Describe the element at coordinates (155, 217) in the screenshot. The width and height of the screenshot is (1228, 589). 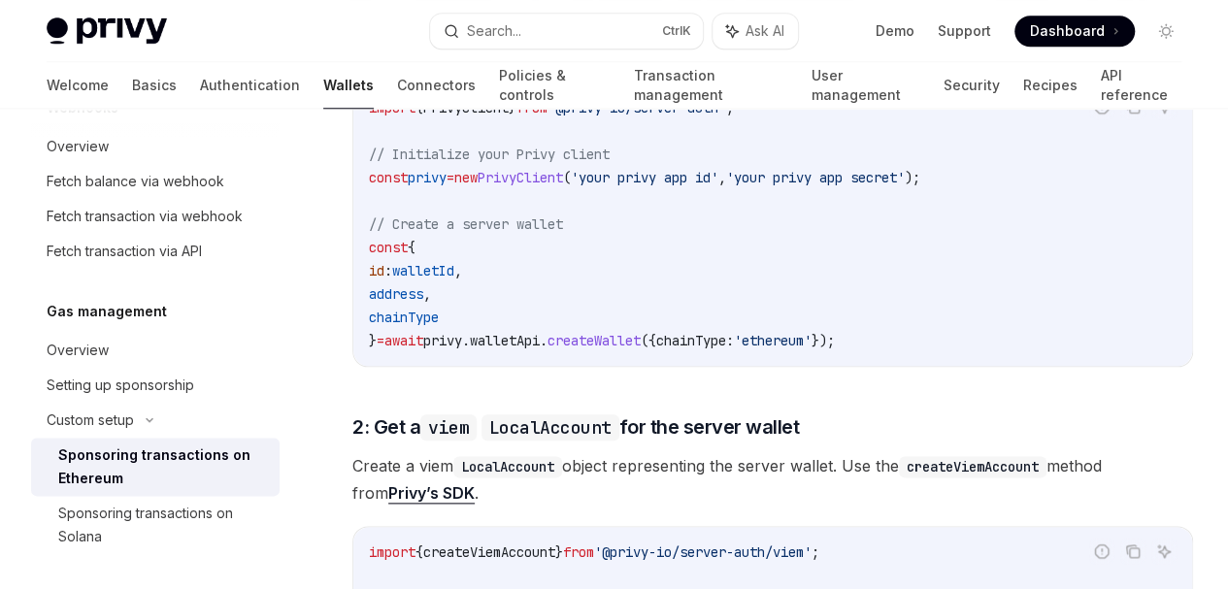
I see `a: Fetch transaction via webhook` at that location.